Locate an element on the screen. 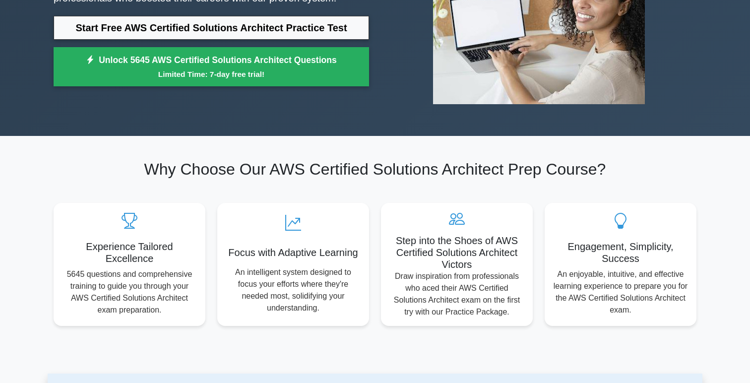 Image resolution: width=750 pixels, height=383 pixels. h5: Step into the Shoes of AWS Certified Solutions Architect Victors is located at coordinates (457, 253).